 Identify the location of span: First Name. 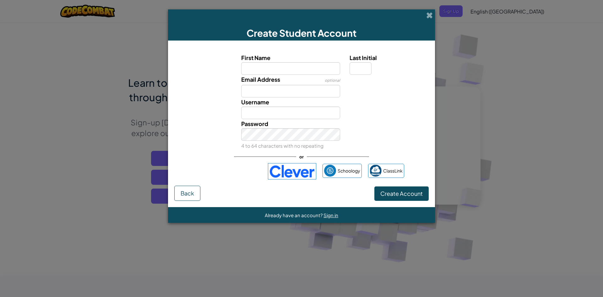
(256, 57).